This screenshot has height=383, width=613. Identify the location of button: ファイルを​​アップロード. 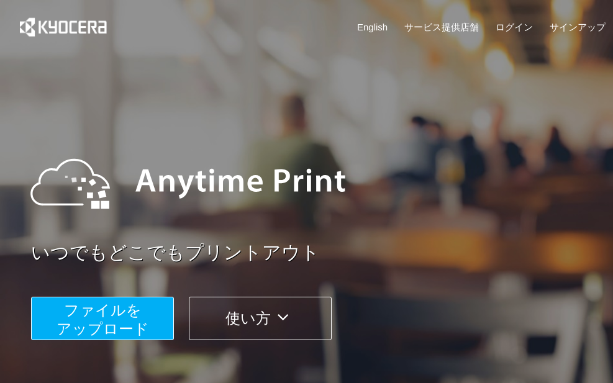
(102, 318).